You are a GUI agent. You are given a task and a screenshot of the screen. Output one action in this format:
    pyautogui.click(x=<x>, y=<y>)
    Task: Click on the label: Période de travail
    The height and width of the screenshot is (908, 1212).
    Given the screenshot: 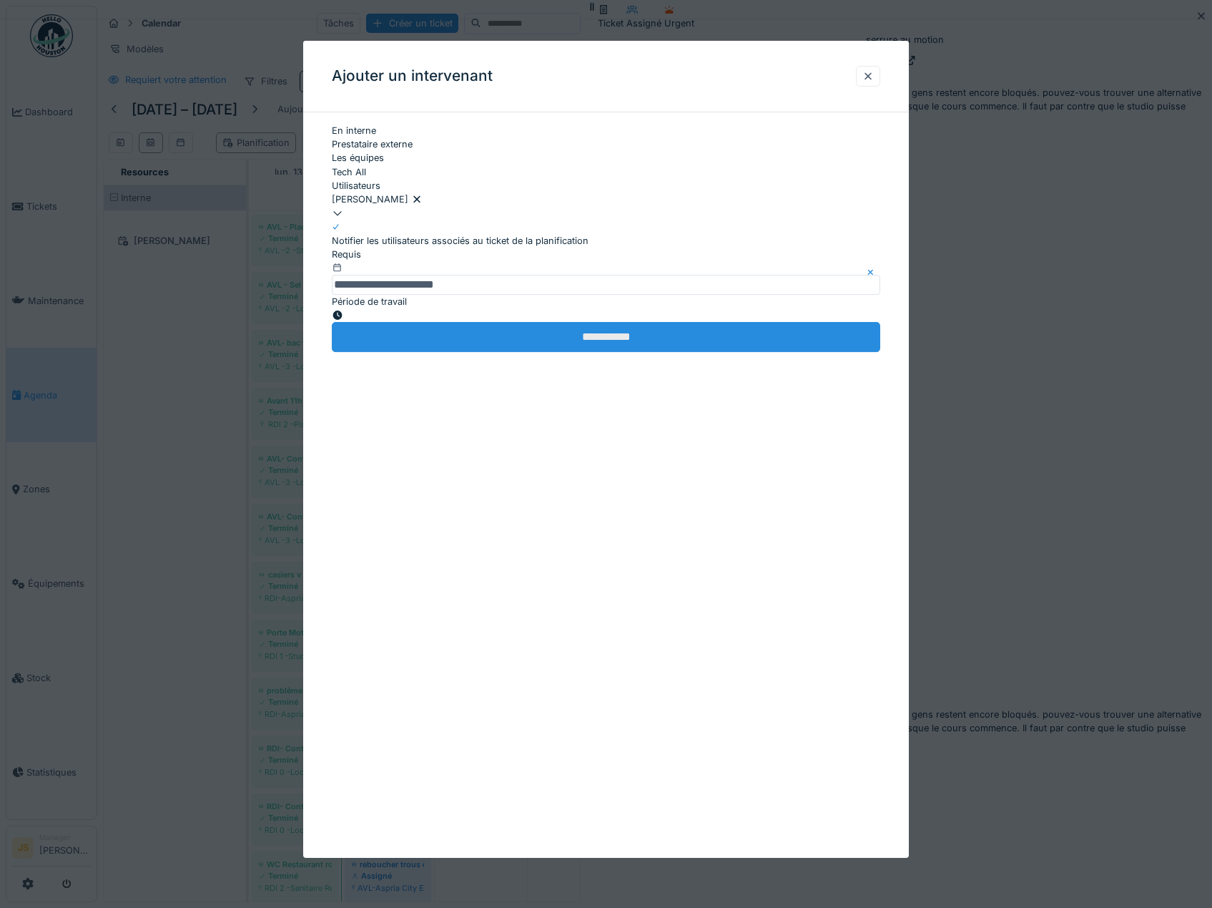 What is the action you would take?
    pyautogui.click(x=369, y=301)
    